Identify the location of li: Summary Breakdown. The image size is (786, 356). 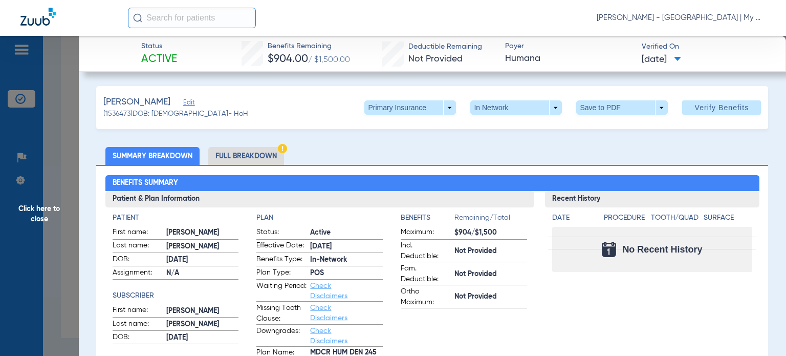
(152, 156).